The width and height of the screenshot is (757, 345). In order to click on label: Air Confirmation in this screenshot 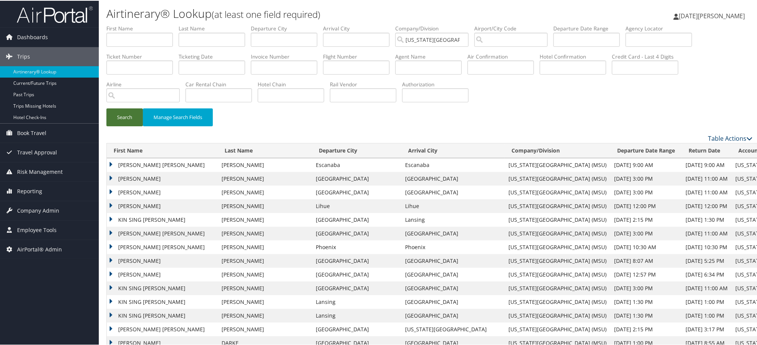, I will do `click(503, 56)`.